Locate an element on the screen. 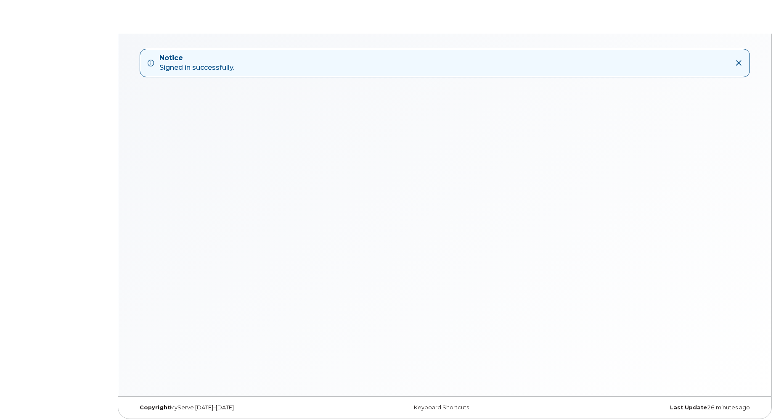 The height and width of the screenshot is (419, 776). strong: Copyright is located at coordinates (155, 407).